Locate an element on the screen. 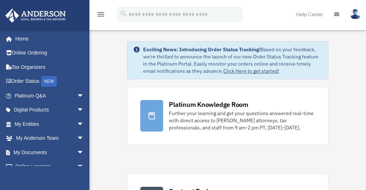 The height and width of the screenshot is (190, 366). strong: Exciting News: Introducing Order Status Tracking! is located at coordinates (202, 49).